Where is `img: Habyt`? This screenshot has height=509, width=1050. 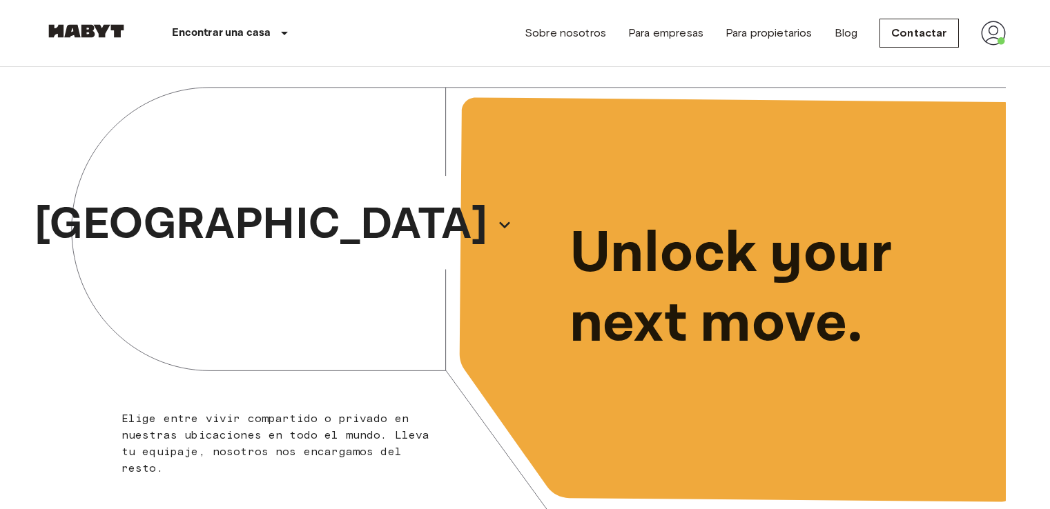 img: Habyt is located at coordinates (86, 31).